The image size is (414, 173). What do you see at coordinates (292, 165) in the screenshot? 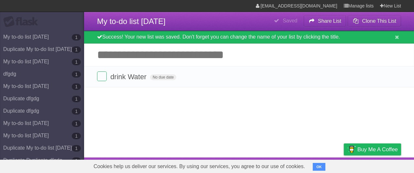
I see `a: Developers` at bounding box center [292, 165].